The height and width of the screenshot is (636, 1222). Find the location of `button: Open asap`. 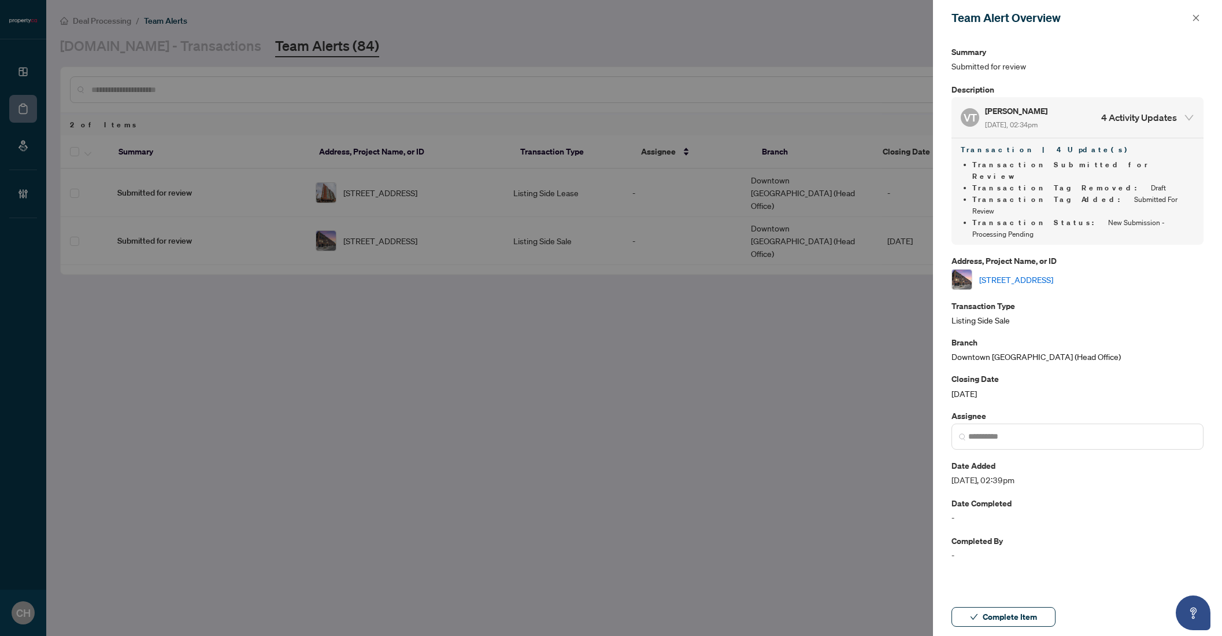

button: Open asap is located at coordinates (1194, 612).